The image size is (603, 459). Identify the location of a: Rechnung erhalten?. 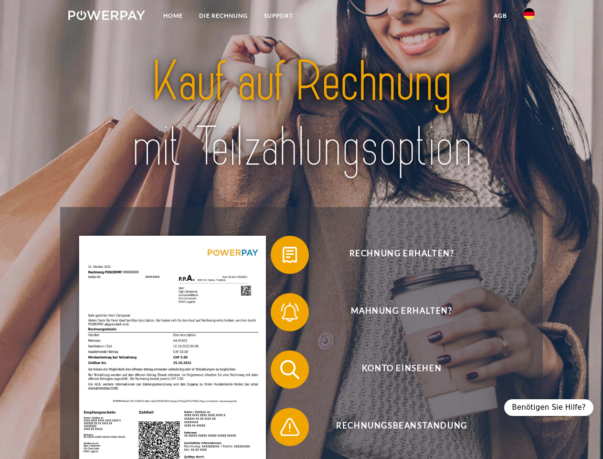
(395, 255).